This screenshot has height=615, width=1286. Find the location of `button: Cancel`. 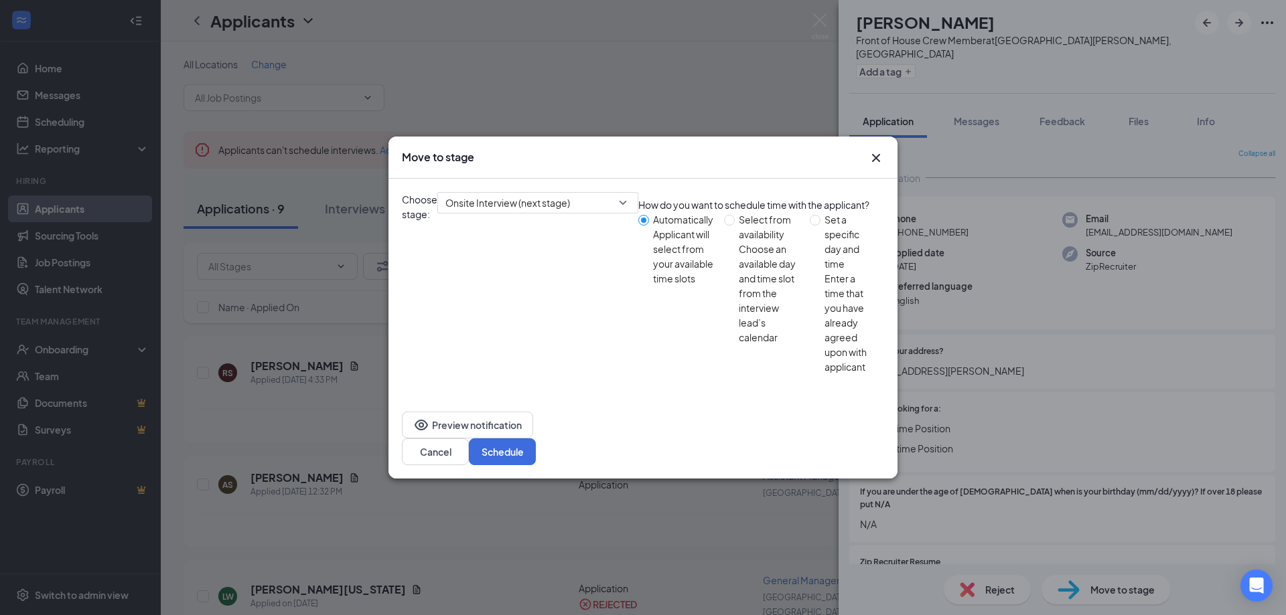

button: Cancel is located at coordinates (435, 452).